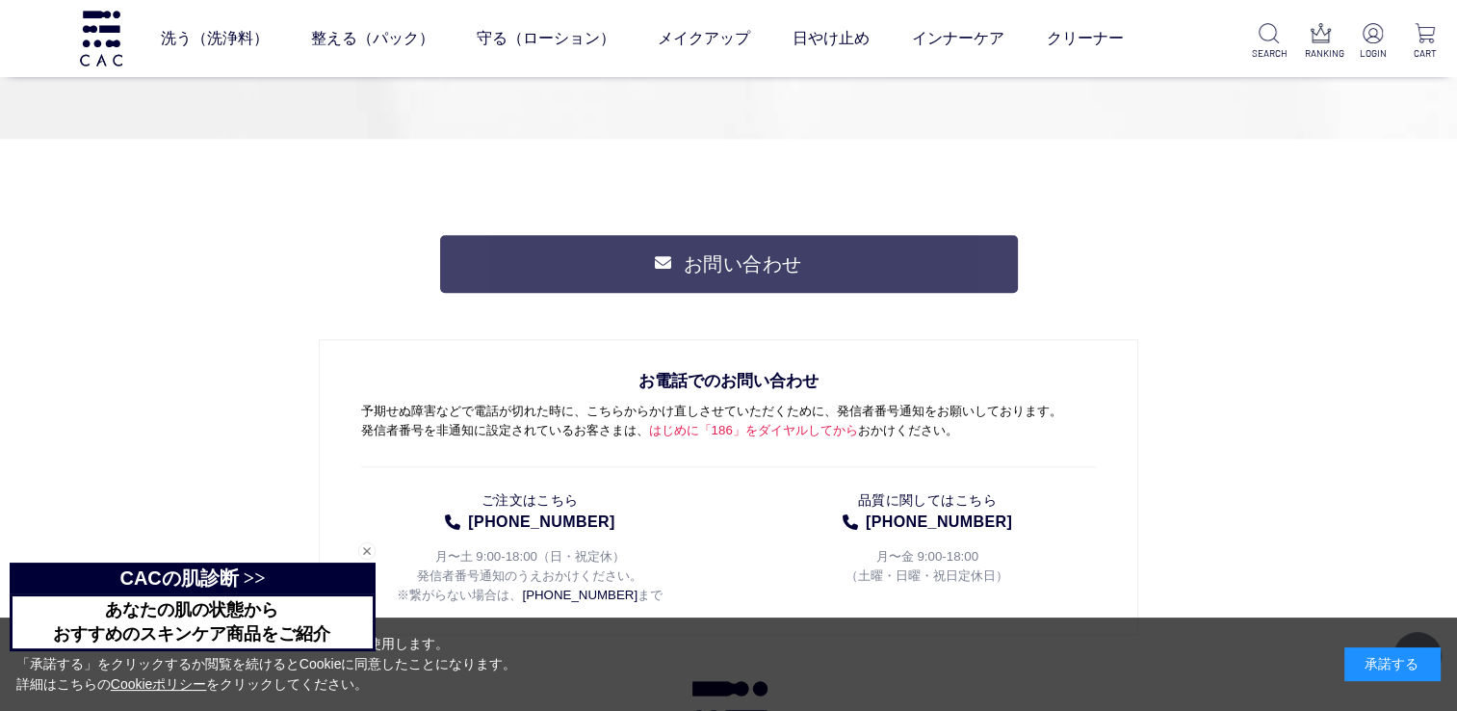 This screenshot has height=711, width=1457. Describe the element at coordinates (957, 39) in the screenshot. I see `a: インナーケア` at that location.